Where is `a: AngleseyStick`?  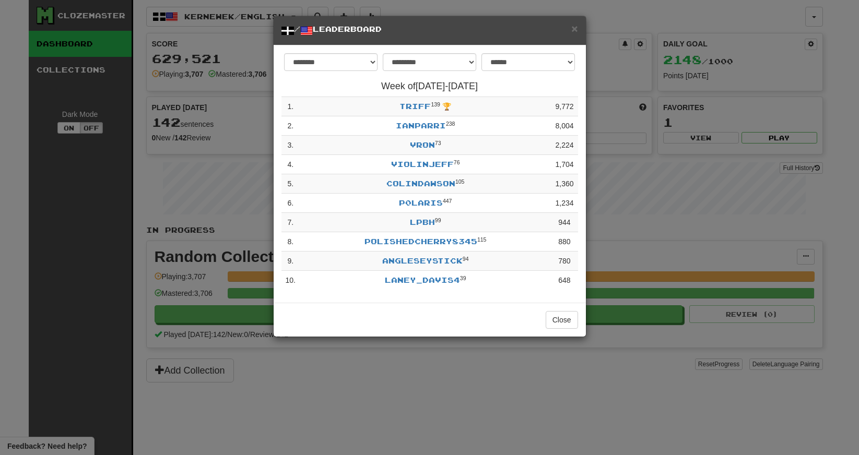 a: AngleseyStick is located at coordinates (422, 261).